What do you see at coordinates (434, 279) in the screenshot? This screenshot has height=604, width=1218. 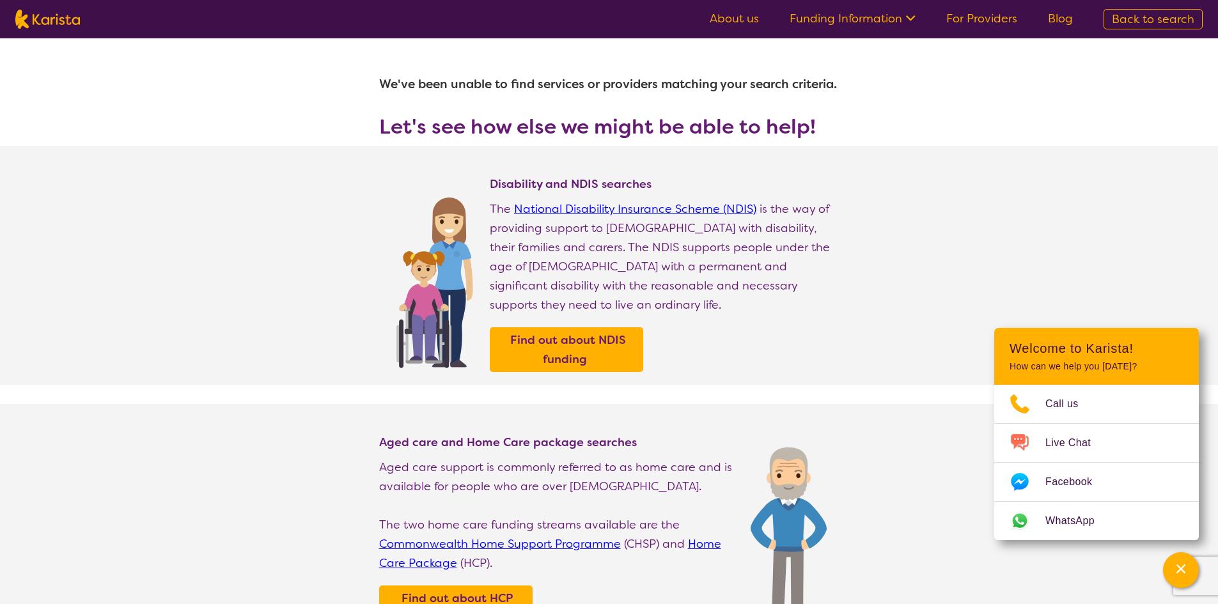 I see `img: Find NDIS and Disability services and providers` at bounding box center [434, 279].